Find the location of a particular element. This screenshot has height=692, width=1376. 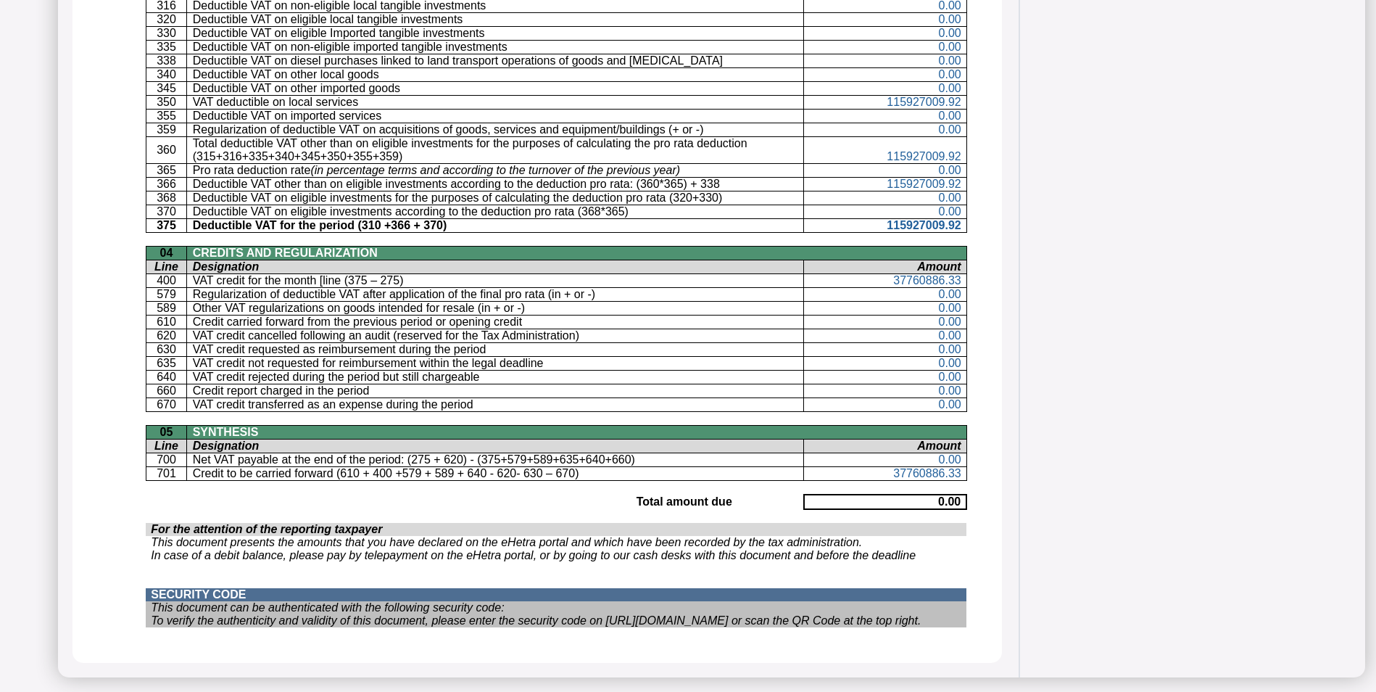

p: 350 is located at coordinates (167, 102).